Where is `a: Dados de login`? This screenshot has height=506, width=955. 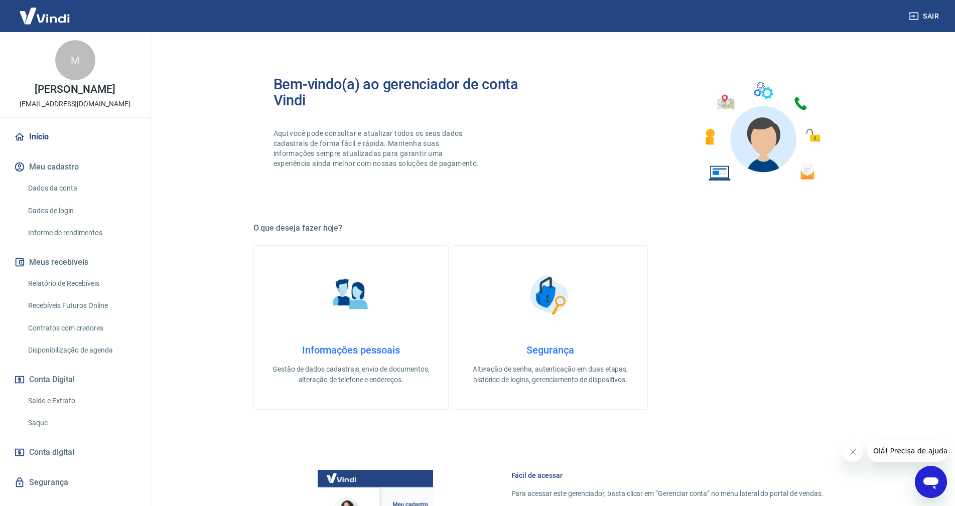 a: Dados de login is located at coordinates (81, 211).